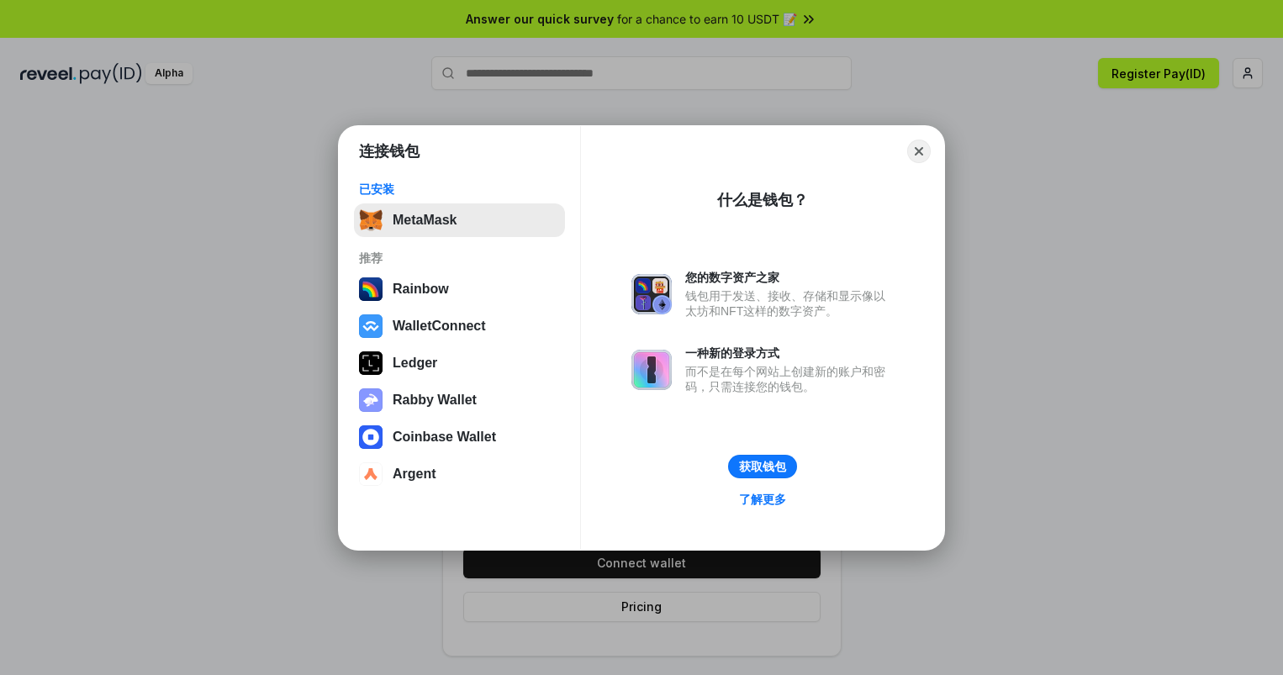 This screenshot has width=1283, height=675. I want to click on div: Argent, so click(414, 474).